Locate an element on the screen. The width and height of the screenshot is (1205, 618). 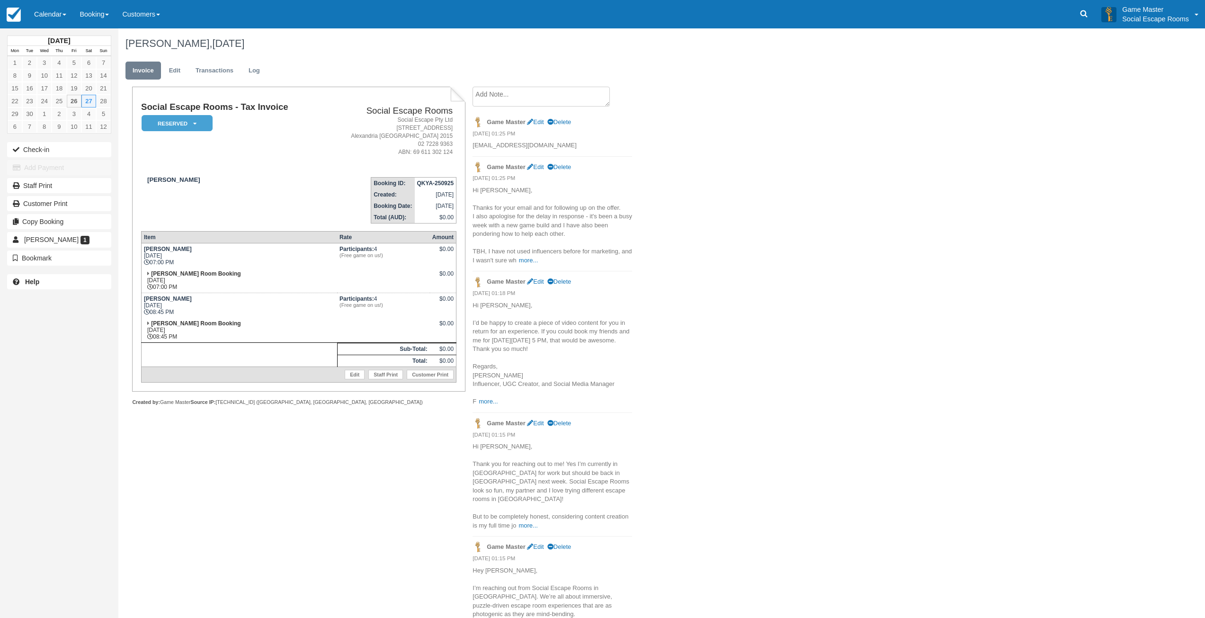
strong: Participants is located at coordinates (356, 249).